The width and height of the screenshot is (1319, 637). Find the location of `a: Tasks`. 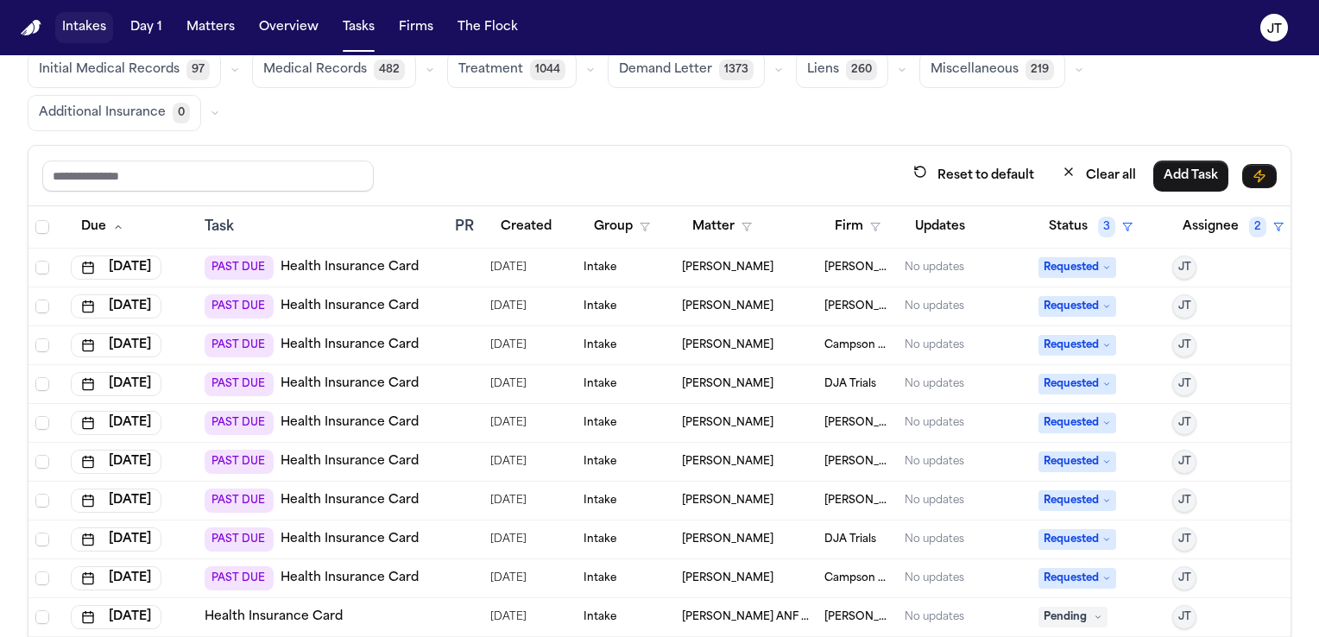

a: Tasks is located at coordinates (358, 28).